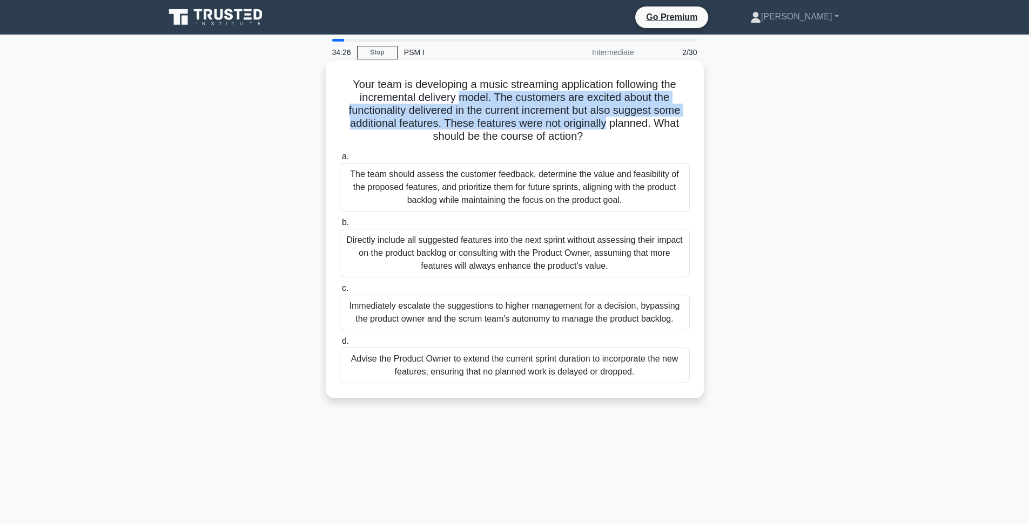 The height and width of the screenshot is (524, 1029). What do you see at coordinates (515, 313) in the screenshot?
I see `div: Immediately escalate the suggestions to higher management for a decision, bypassing the product o...` at bounding box center [515, 313].